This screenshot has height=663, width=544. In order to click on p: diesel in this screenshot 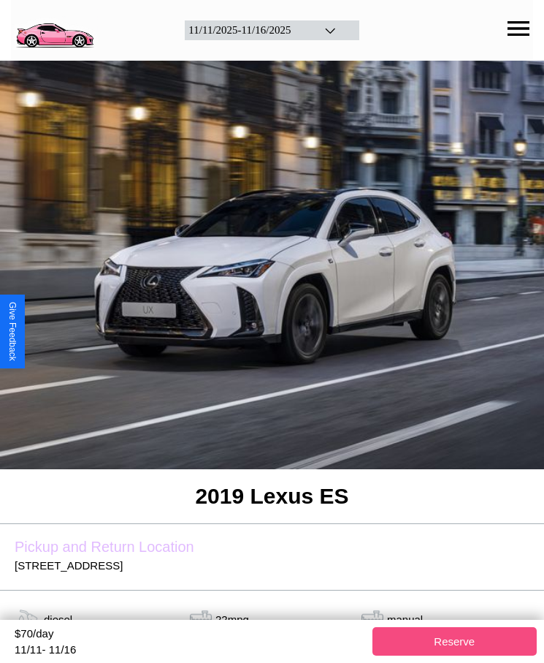, I will do `click(58, 619)`.